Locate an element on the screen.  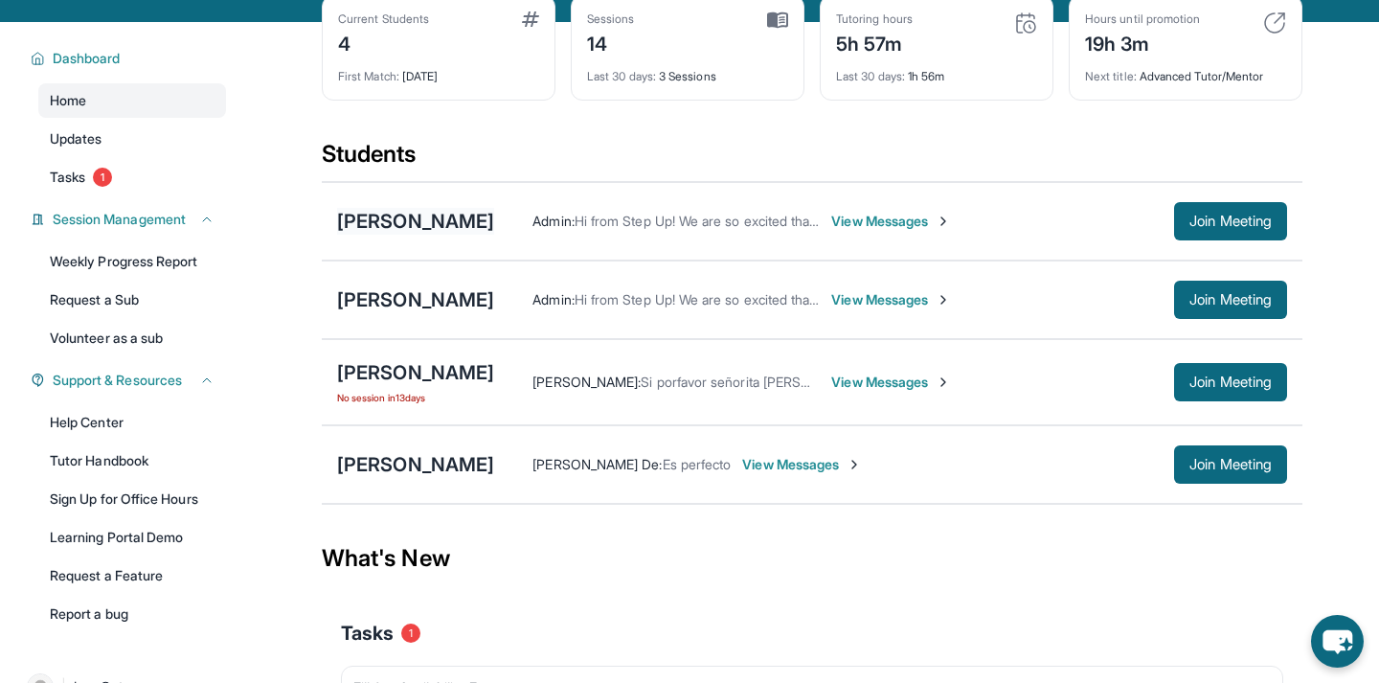
div: What's New is located at coordinates (812, 558).